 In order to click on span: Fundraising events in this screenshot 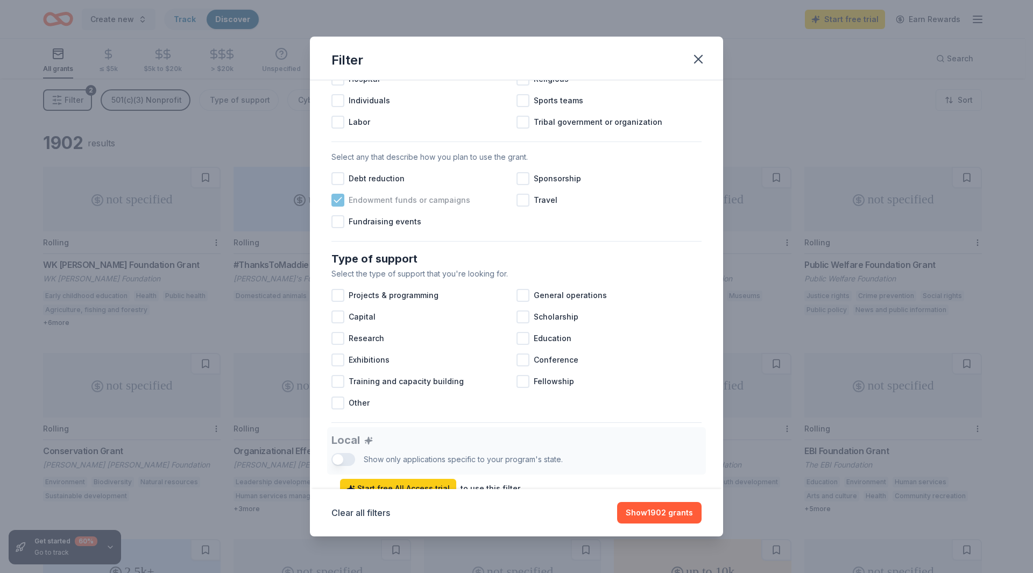, I will do `click(385, 222)`.